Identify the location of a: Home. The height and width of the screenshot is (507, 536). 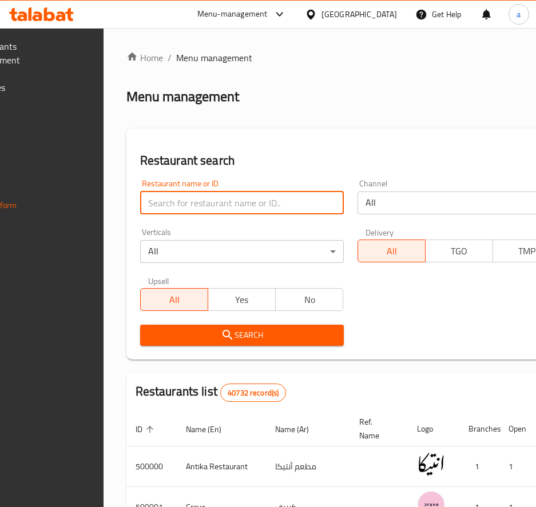
(145, 58).